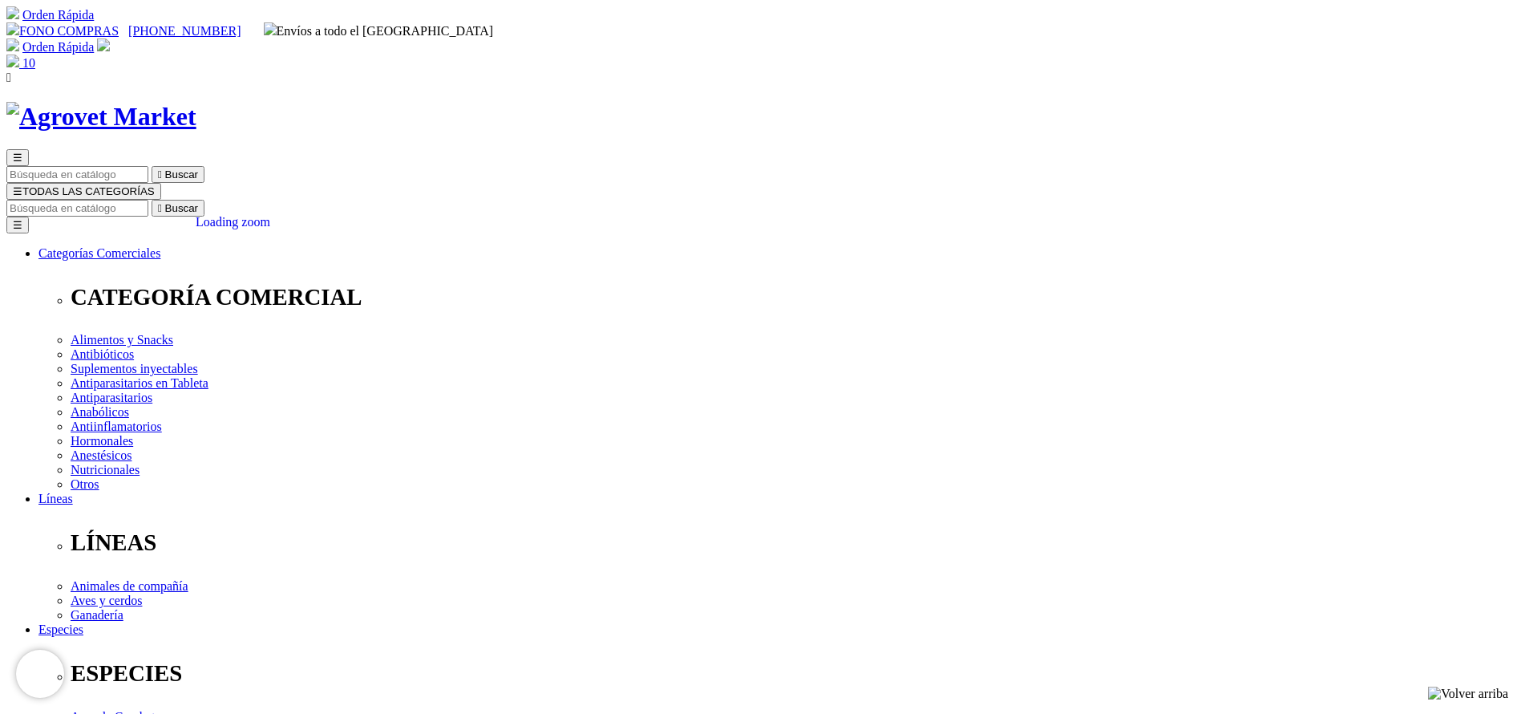  Describe the element at coordinates (99, 411) in the screenshot. I see `span: Anabólicos` at that location.